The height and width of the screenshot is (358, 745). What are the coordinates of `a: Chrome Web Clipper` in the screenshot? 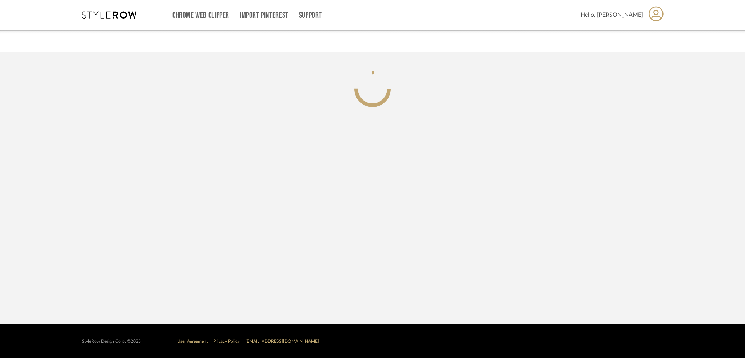 It's located at (201, 15).